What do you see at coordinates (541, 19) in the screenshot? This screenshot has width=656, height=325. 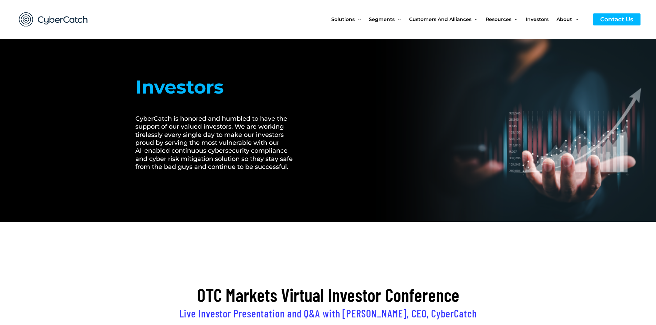 I see `a: Investors` at bounding box center [541, 19].